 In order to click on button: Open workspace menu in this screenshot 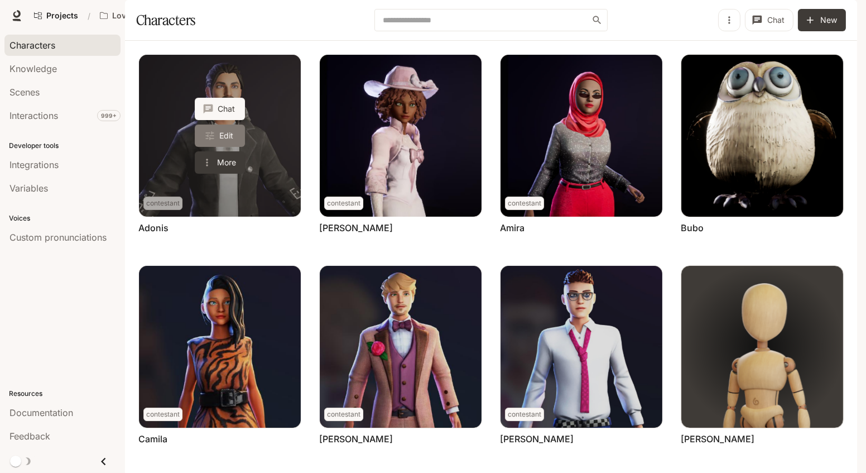, I will do `click(140, 16)`.